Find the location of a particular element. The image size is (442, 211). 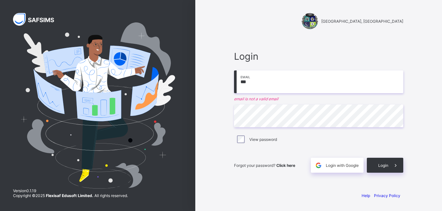

span: Forgot your password? is located at coordinates (264, 166).